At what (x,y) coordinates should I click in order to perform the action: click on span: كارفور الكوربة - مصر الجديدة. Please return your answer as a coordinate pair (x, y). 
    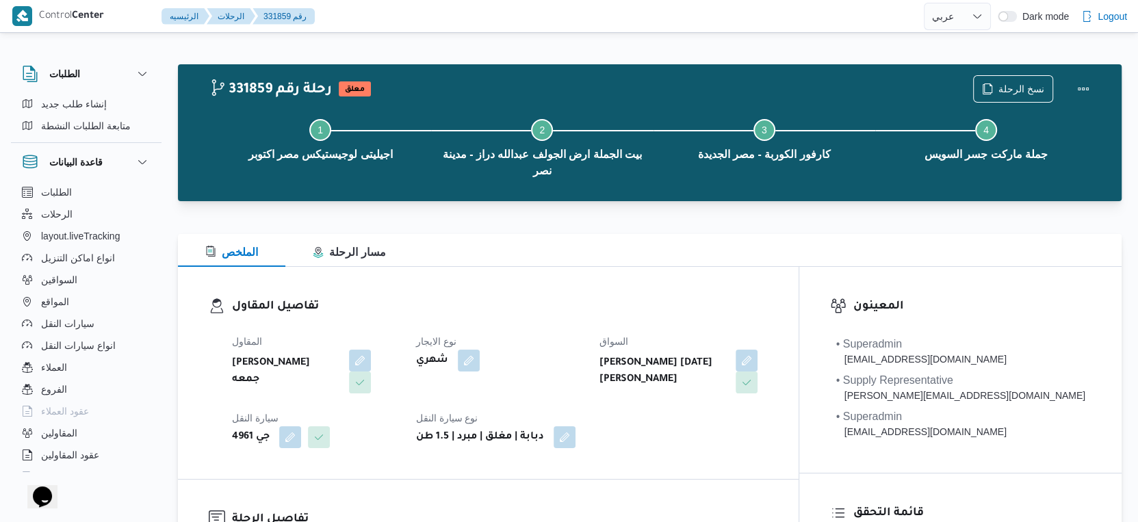
    Looking at the image, I should click on (764, 155).